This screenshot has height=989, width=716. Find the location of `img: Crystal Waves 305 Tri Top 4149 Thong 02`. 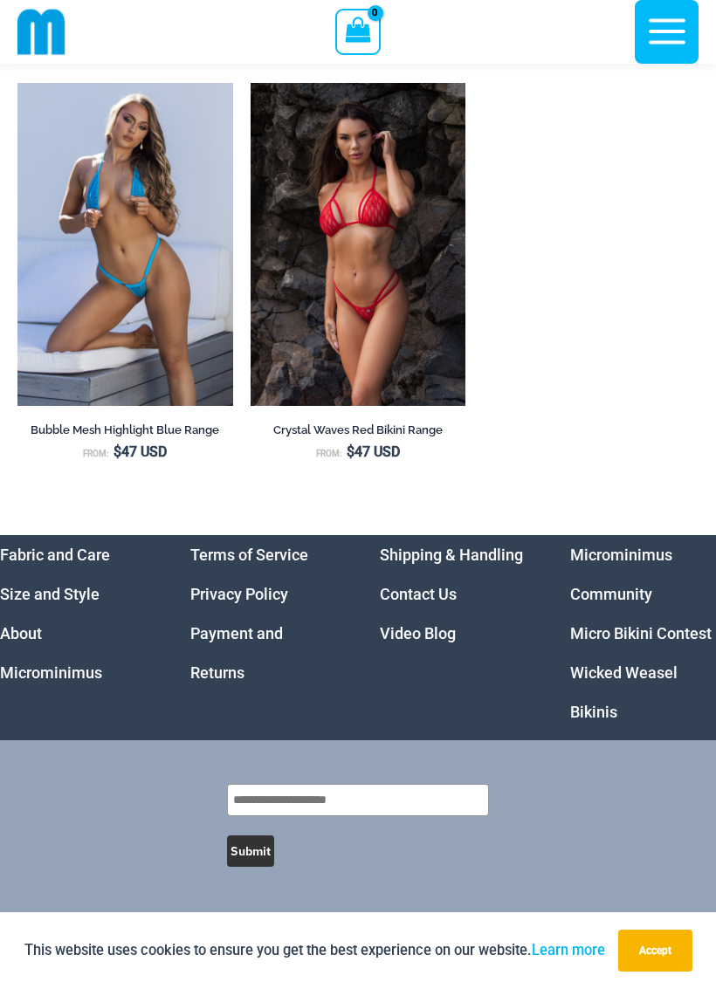

img: Crystal Waves 305 Tri Top 4149 Thong 02 is located at coordinates (358, 244).